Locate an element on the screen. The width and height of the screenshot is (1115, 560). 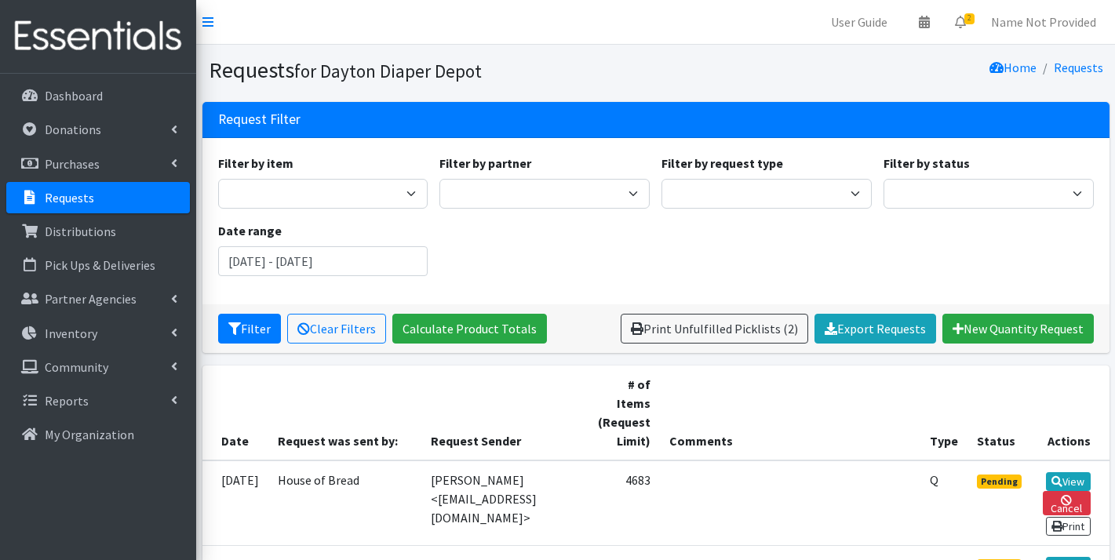
th: Type is located at coordinates (944, 413).